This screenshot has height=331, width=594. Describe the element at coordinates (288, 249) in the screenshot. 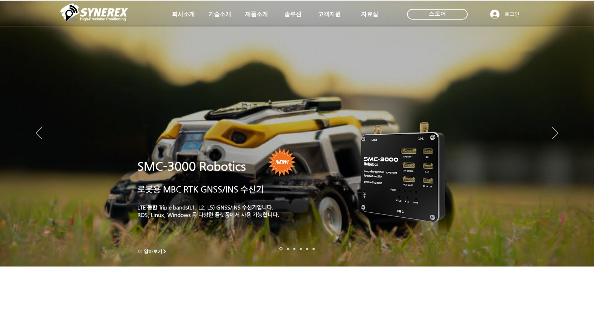

I see `a: 드론 8 - SMC 2000` at that location.